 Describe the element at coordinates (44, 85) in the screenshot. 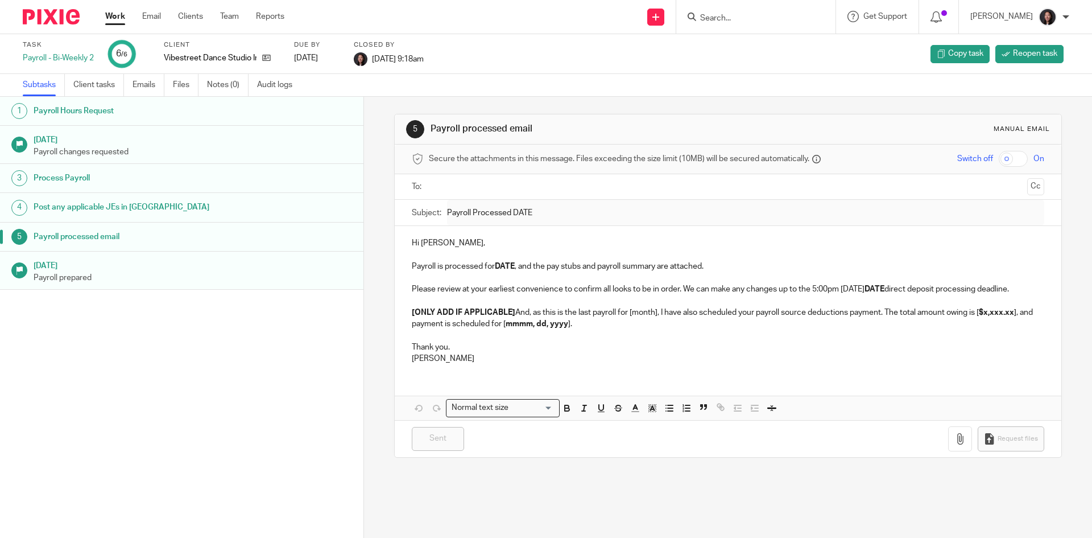

I see `a: Subtasks` at that location.